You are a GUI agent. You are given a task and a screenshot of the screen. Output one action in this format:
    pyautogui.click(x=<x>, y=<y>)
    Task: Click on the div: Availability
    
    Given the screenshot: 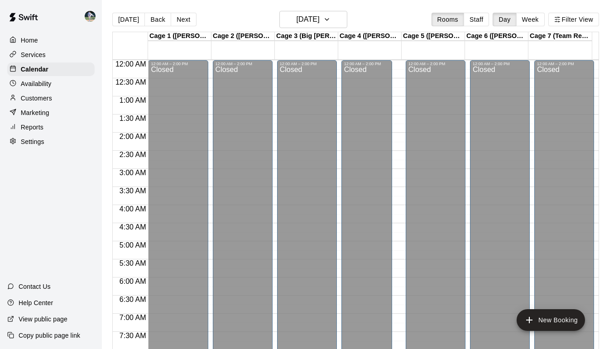 What is the action you would take?
    pyautogui.click(x=51, y=84)
    